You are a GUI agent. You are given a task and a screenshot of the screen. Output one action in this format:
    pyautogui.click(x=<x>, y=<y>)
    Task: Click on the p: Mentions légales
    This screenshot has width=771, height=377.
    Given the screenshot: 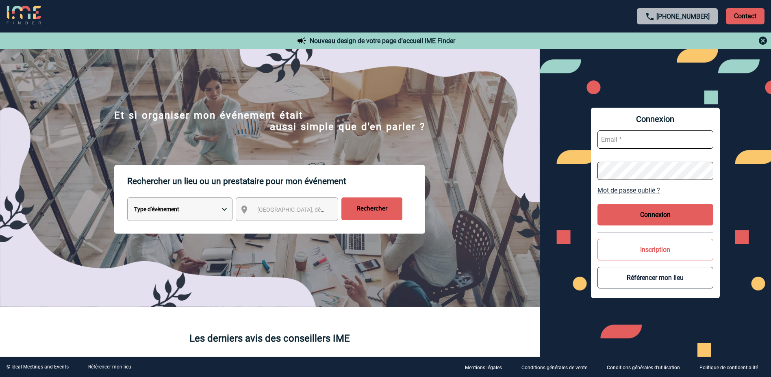 What is the action you would take?
    pyautogui.click(x=484, y=368)
    